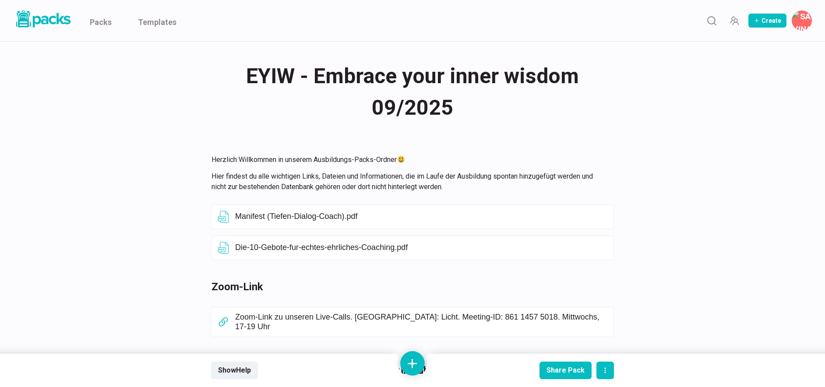 The image size is (825, 387). I want to click on span: EYIW - Embrace your inner wisdom 09/2025, so click(413, 92).